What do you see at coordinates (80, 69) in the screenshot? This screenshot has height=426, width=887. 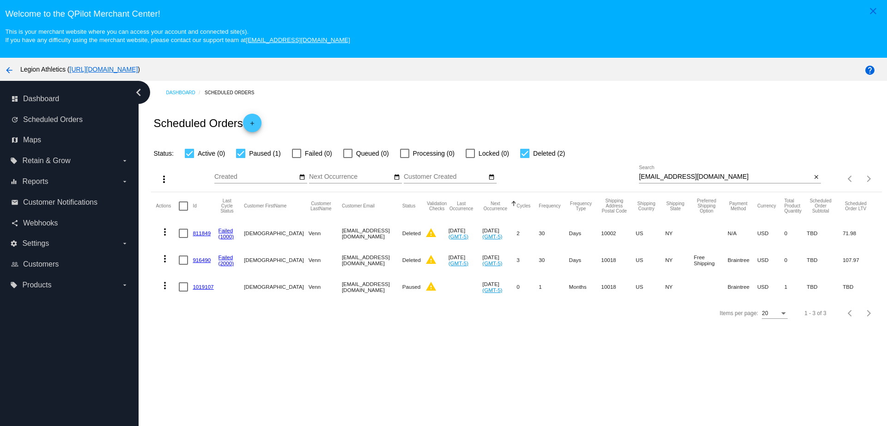 I see `span: Legion Athletics ( )` at bounding box center [80, 69].